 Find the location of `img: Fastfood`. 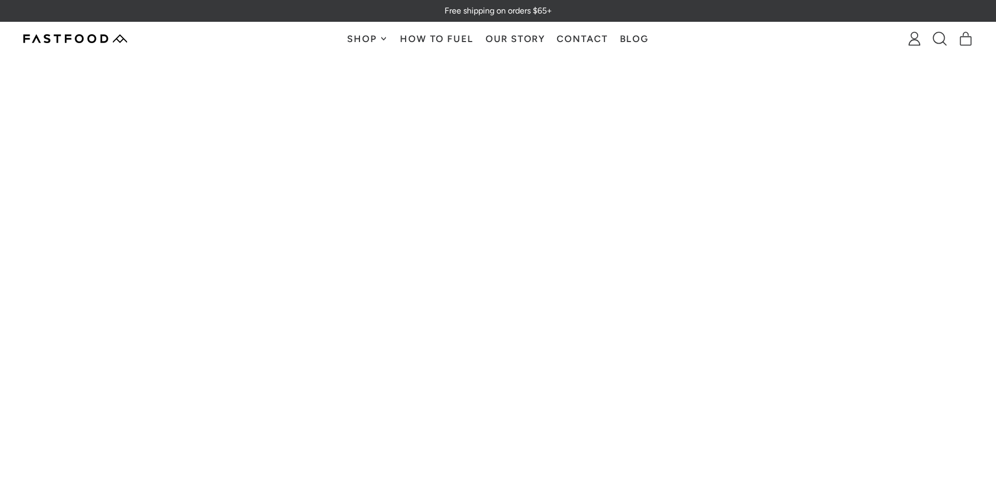

img: Fastfood is located at coordinates (75, 38).